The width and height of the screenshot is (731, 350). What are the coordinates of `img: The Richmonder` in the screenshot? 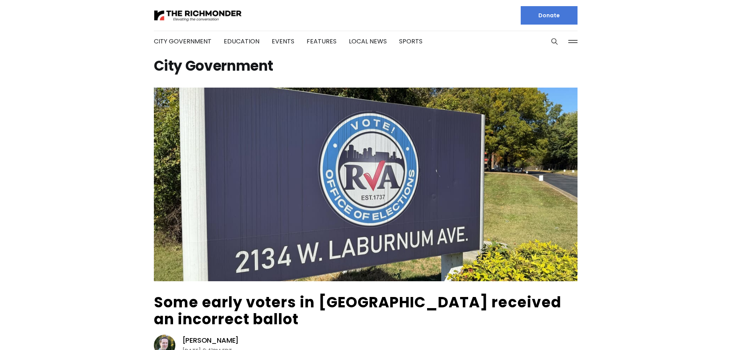 It's located at (198, 15).